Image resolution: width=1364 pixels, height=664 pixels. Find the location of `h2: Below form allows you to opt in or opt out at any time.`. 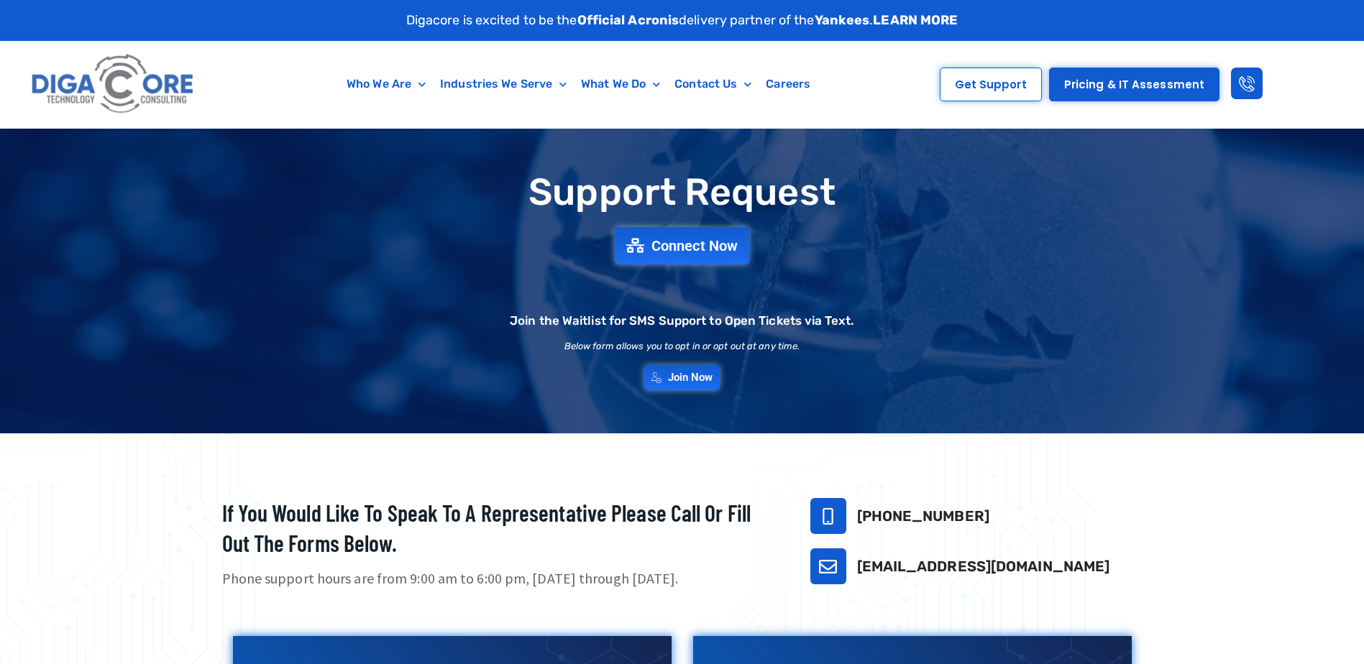

h2: Below form allows you to opt in or opt out at any time. is located at coordinates (682, 346).